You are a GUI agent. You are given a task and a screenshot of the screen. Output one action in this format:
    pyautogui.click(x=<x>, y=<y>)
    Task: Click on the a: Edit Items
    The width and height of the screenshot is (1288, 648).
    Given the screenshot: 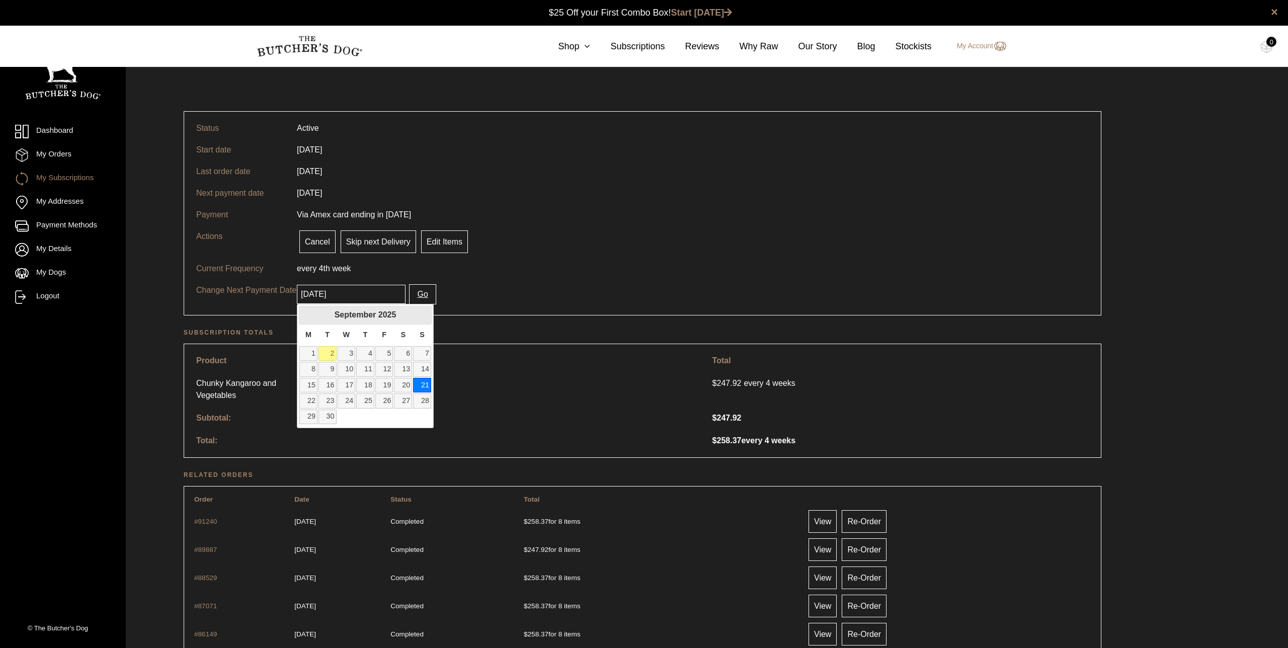 What is the action you would take?
    pyautogui.click(x=444, y=241)
    